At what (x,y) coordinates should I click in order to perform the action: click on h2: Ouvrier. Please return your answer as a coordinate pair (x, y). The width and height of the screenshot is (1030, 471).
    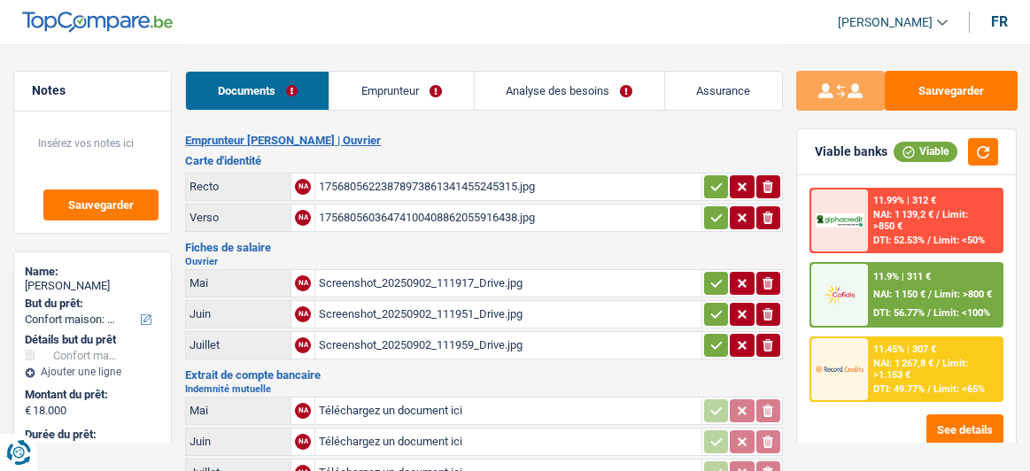
    Looking at the image, I should click on (484, 261).